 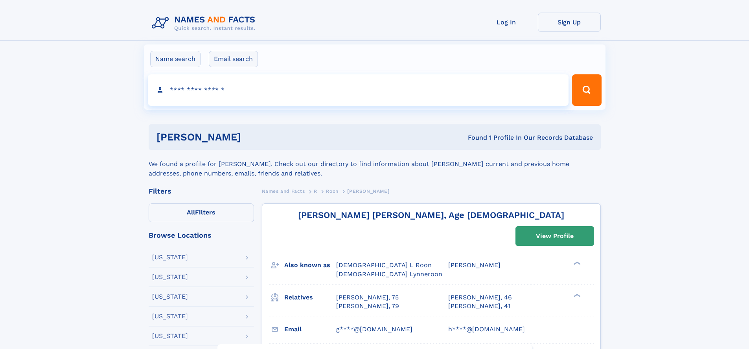 I want to click on div: View Profile, so click(x=555, y=236).